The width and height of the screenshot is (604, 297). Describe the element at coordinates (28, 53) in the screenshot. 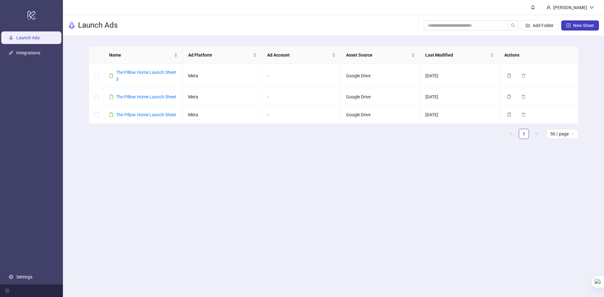

I see `a: Integrations` at that location.